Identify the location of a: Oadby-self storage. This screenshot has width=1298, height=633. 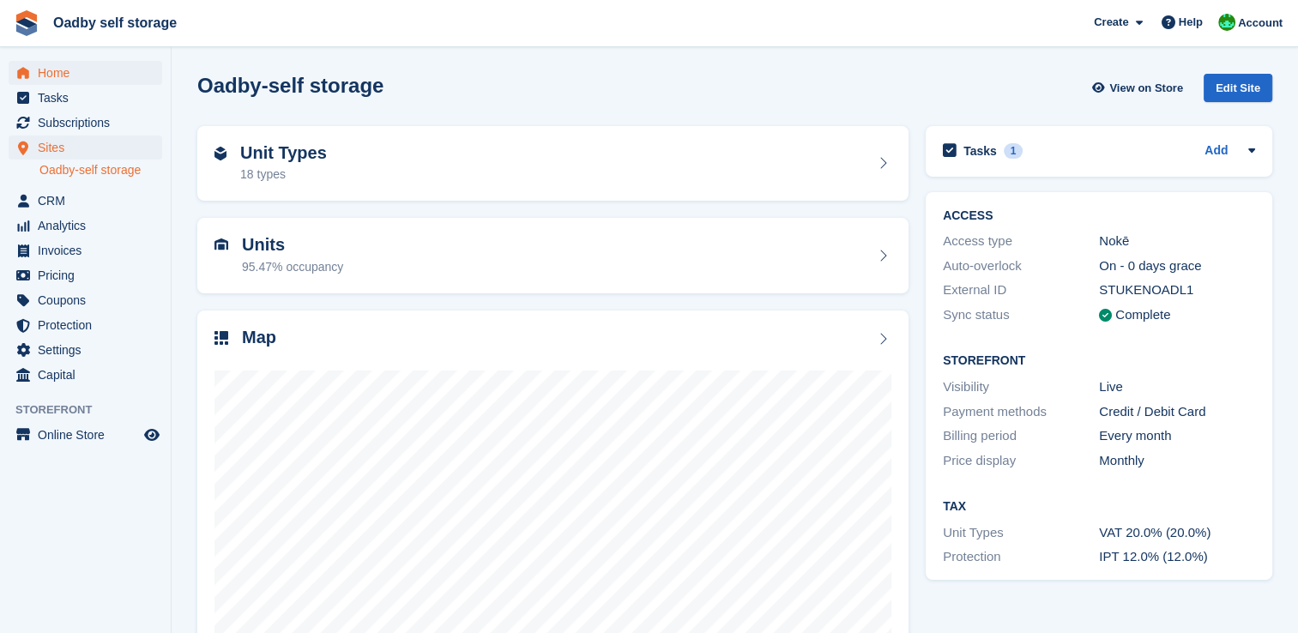
(100, 170).